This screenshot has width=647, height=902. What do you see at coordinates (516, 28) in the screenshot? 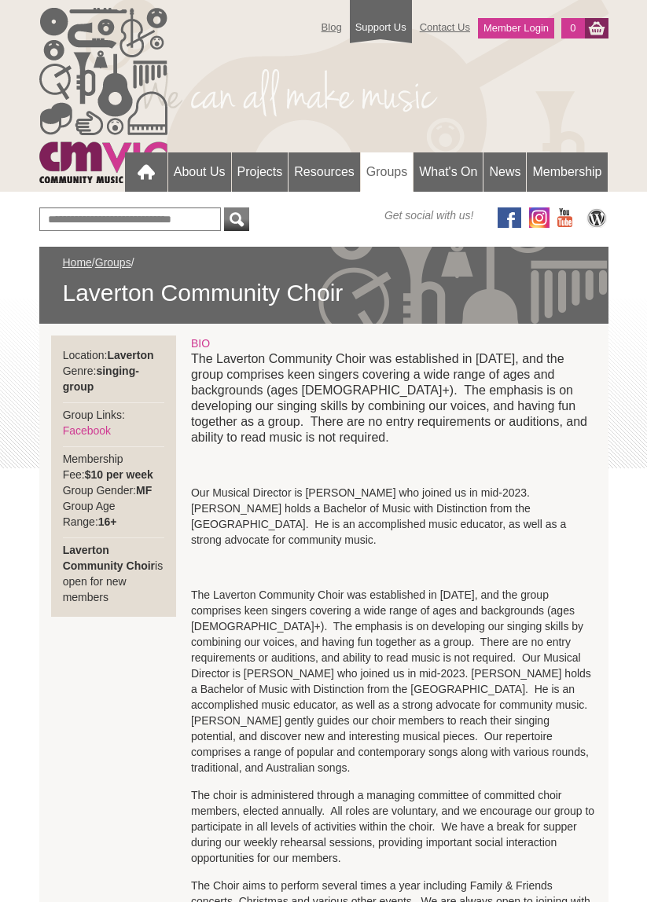
I see `a: Member Login` at bounding box center [516, 28].